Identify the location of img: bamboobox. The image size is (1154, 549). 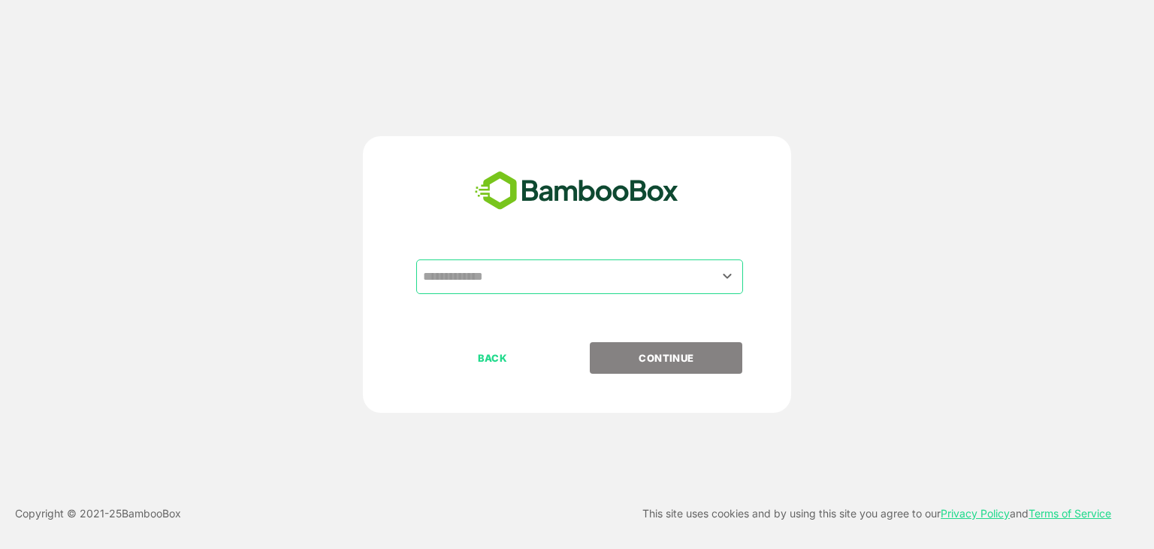
(576, 191).